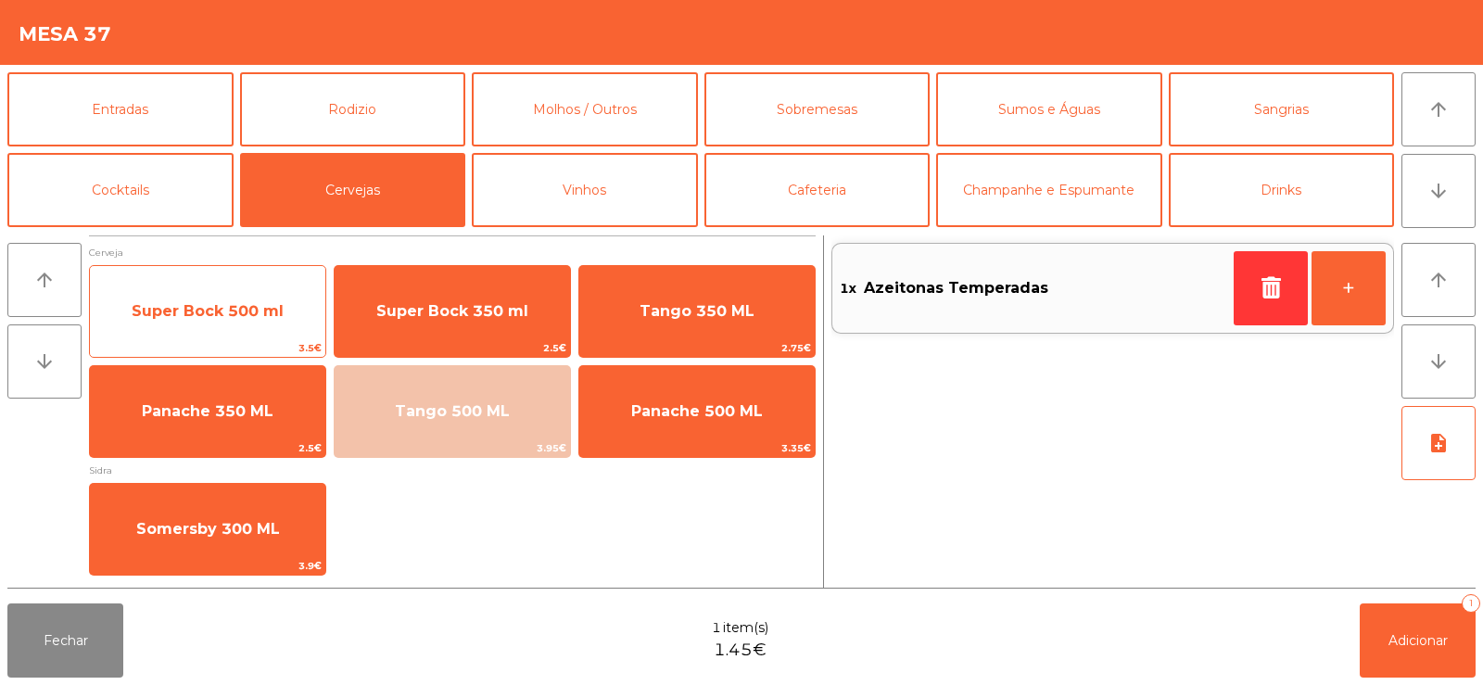 This screenshot has height=685, width=1483. Describe the element at coordinates (208, 348) in the screenshot. I see `span: 3.5€` at that location.